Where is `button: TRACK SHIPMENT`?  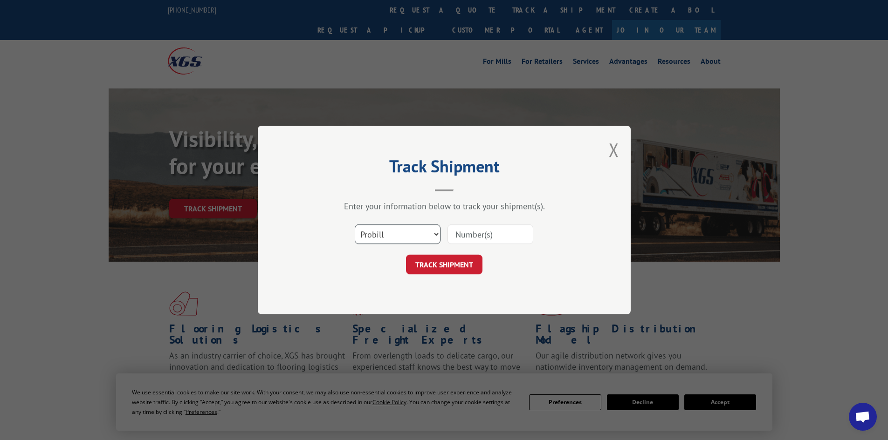
button: TRACK SHIPMENT is located at coordinates (444, 265).